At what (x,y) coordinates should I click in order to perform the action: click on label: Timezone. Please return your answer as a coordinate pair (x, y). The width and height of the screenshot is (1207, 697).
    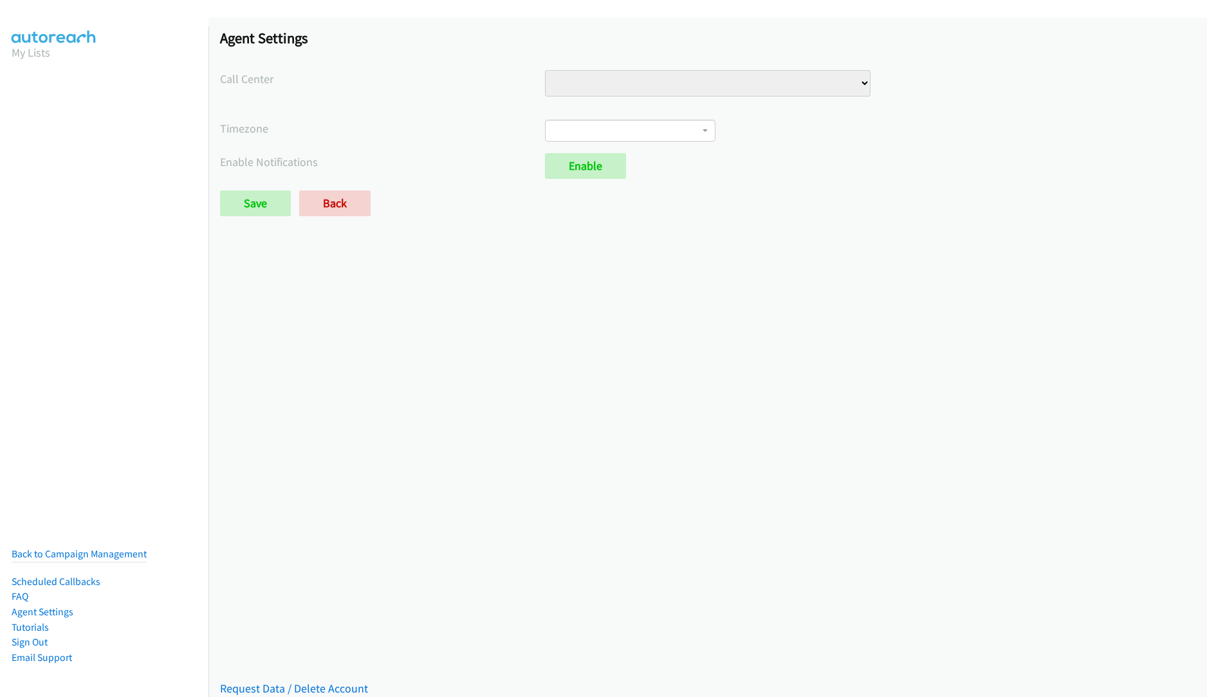
    Looking at the image, I should click on (382, 128).